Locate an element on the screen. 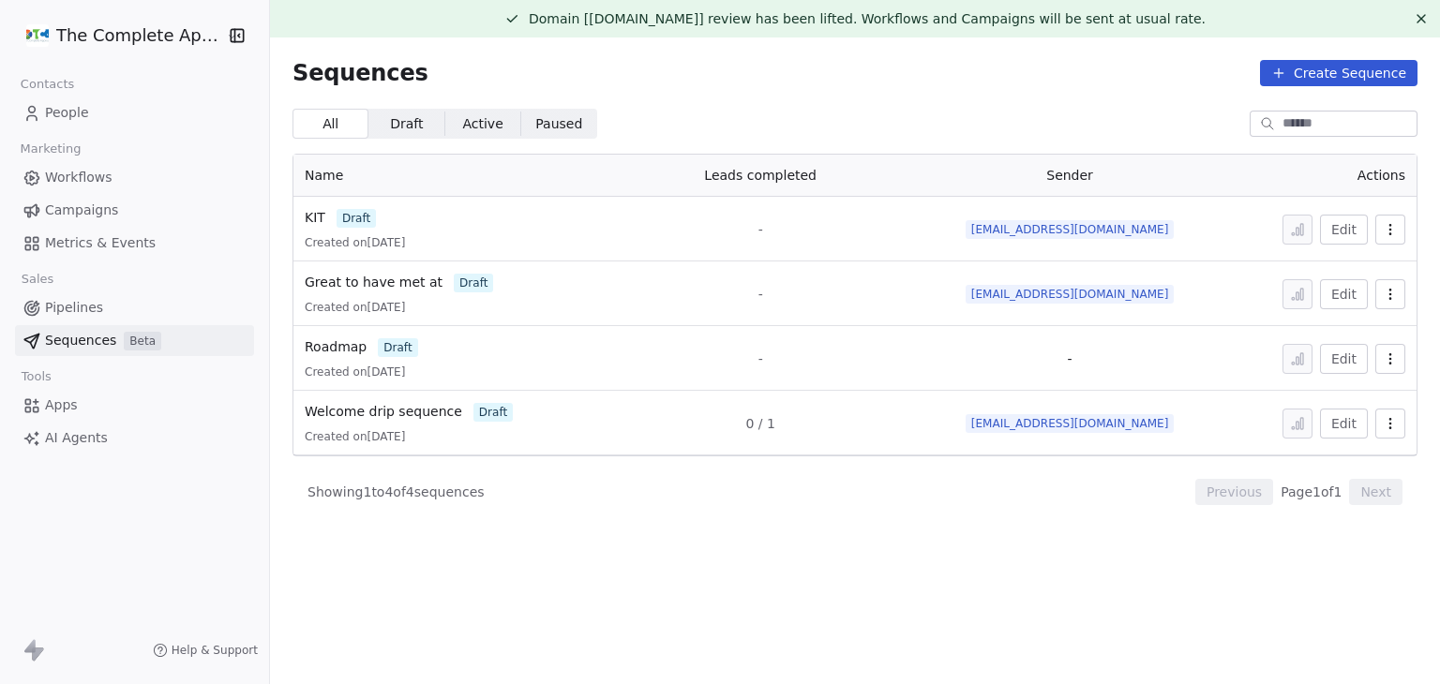 This screenshot has width=1440, height=684. a: KIT is located at coordinates (315, 218).